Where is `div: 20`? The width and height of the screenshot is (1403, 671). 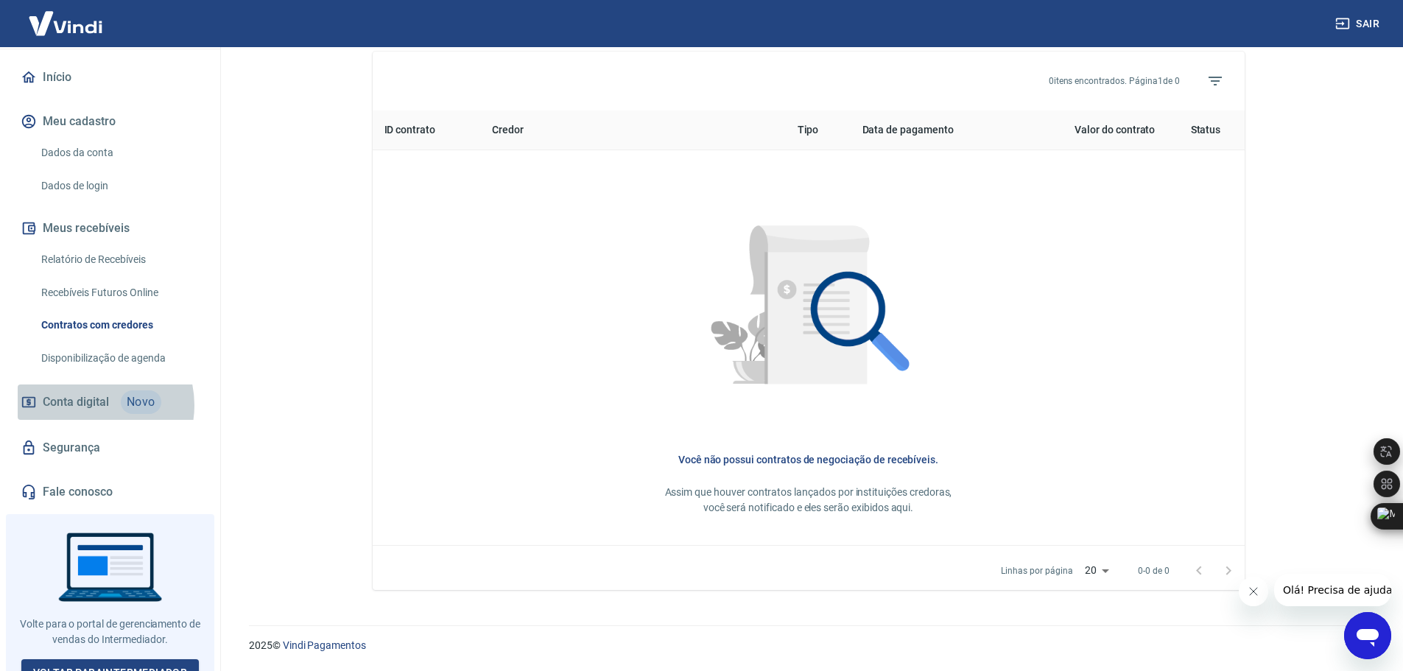
div: 20 is located at coordinates (1097, 570).